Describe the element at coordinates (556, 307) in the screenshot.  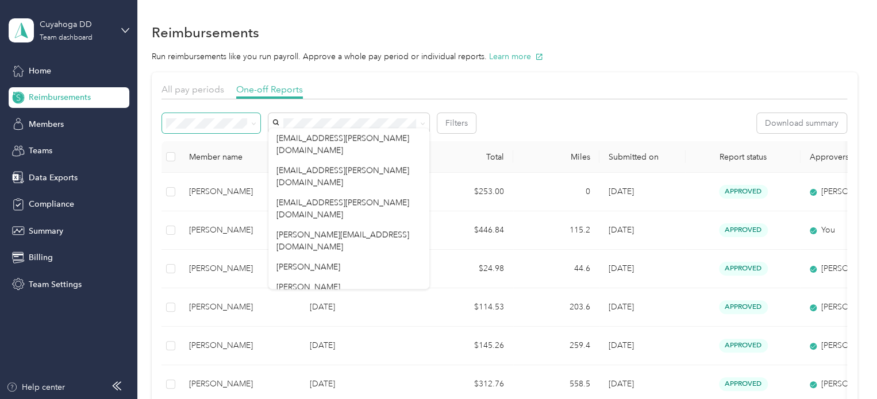
I see `td: 203.6` at that location.